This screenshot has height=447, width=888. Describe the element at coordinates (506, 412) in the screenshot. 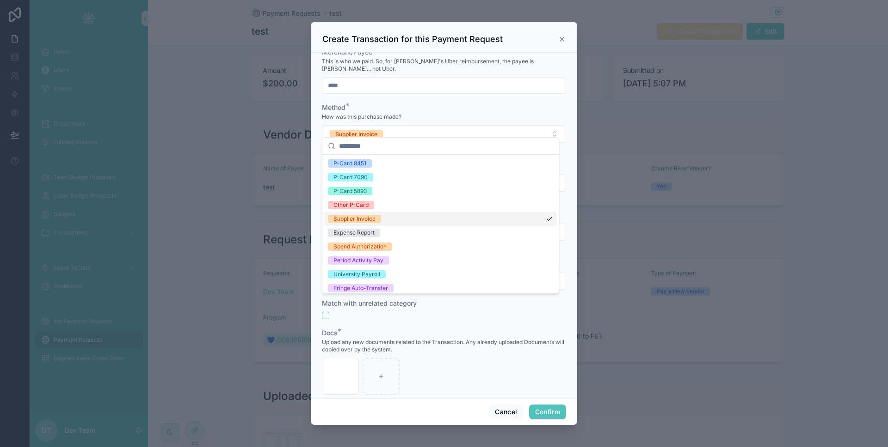

I see `button: Cancel` at that location.